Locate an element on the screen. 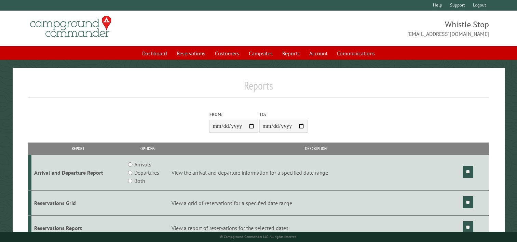 The height and width of the screenshot is (242, 517). td: View a grid of reservations for a specified date range is located at coordinates (316, 203).